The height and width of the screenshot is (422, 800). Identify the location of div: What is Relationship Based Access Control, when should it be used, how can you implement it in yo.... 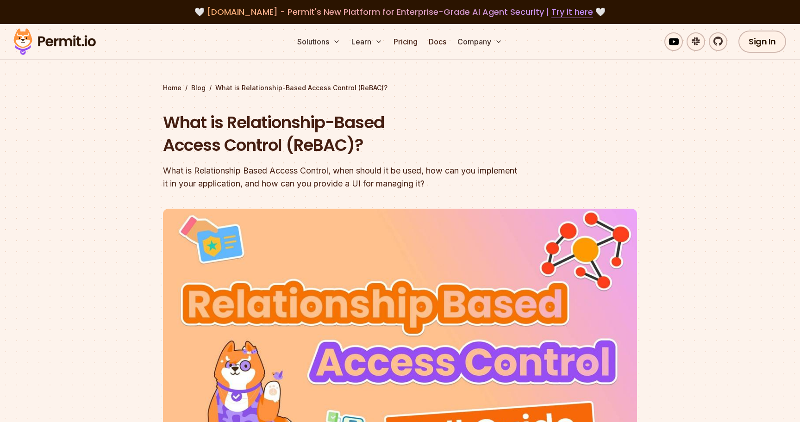
(341, 177).